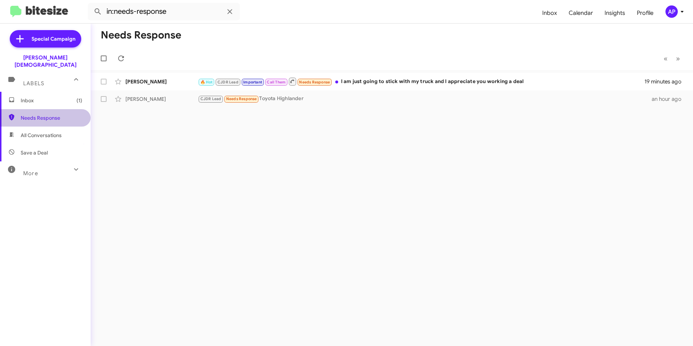  What do you see at coordinates (669, 99) in the screenshot?
I see `div: an hour ago` at bounding box center [669, 99].